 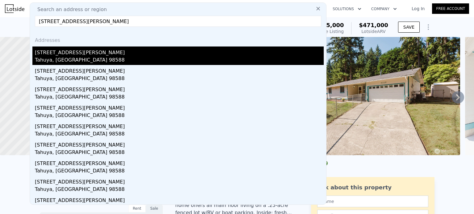 I want to click on span: Active Listing, so click(x=329, y=31).